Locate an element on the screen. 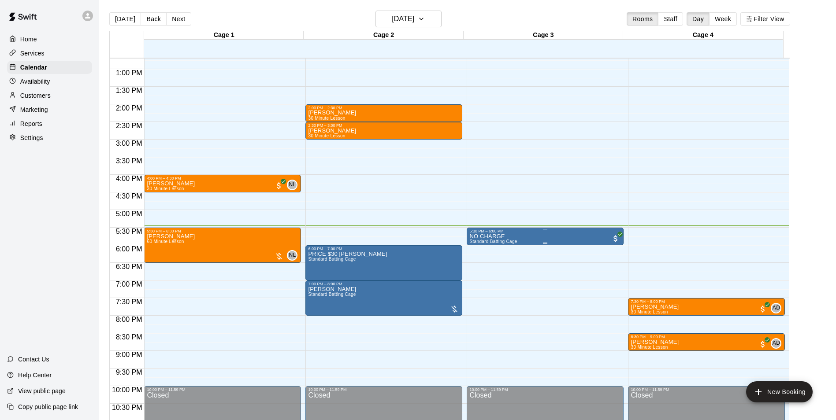 The height and width of the screenshot is (420, 836). div: Availability is located at coordinates (49, 81).